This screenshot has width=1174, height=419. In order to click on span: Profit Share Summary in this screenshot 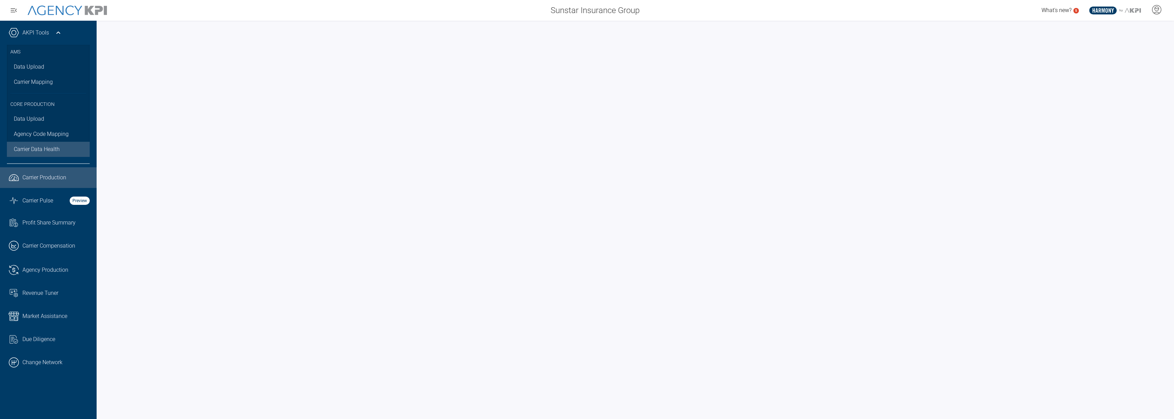, I will do `click(49, 223)`.